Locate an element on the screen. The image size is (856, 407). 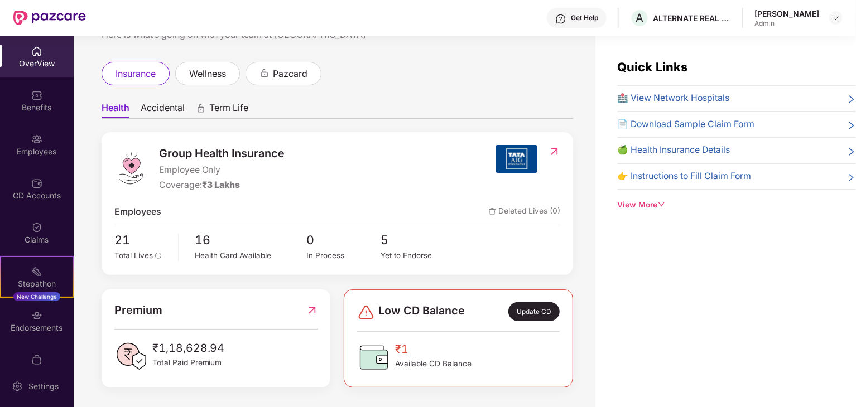
img: svg+xml;base64,PHN2ZyBpZD0iSGVscC0zMngzMiIgeG1sbnM9Imh0dHA6Ly93d3cudzMub3JnLzIwMDAvc3ZnIiB3aWR0aD... is located at coordinates (561, 19).